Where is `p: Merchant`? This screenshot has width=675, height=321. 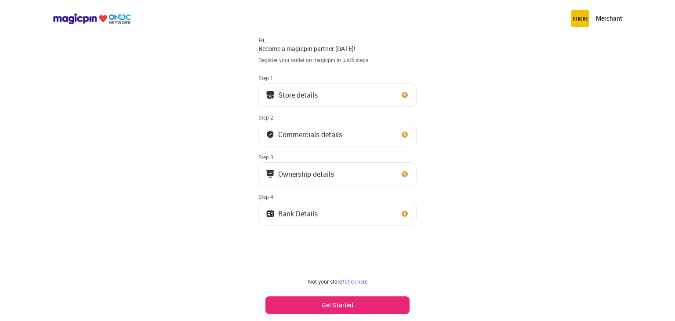
p: Merchant is located at coordinates (609, 18).